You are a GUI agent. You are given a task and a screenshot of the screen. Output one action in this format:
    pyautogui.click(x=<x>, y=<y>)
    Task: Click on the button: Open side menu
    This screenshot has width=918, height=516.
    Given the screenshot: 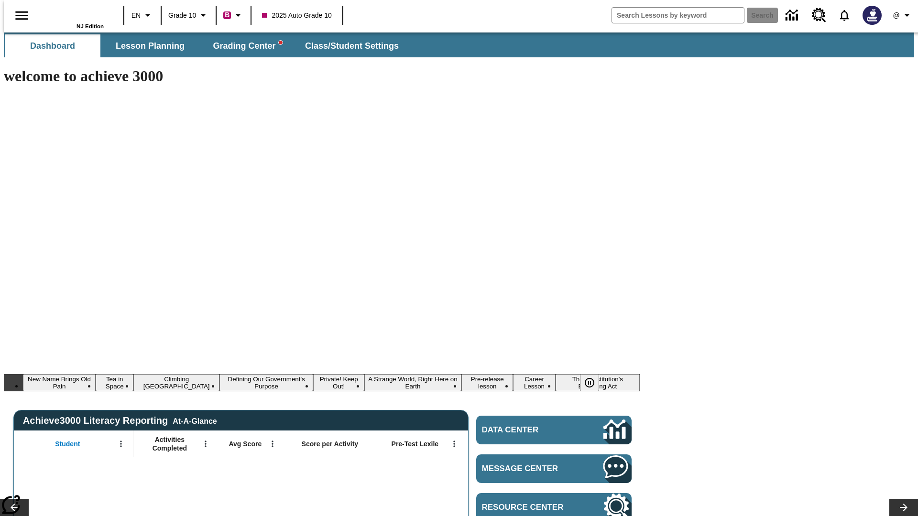 What is the action you would take?
    pyautogui.click(x=22, y=15)
    